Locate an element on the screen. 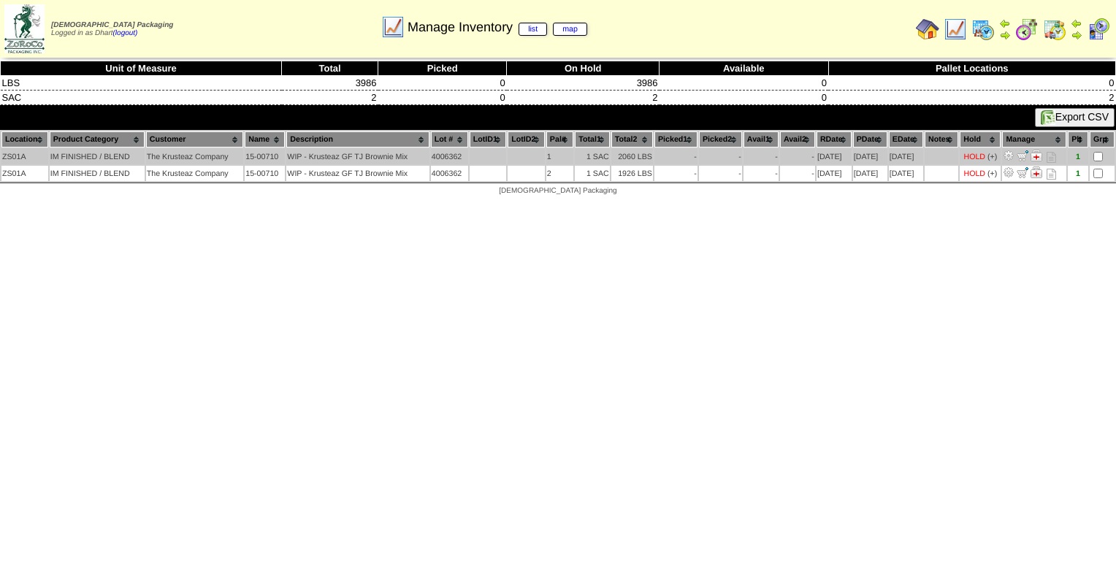 The height and width of the screenshot is (587, 1116). img: calendarblend.gif is located at coordinates (1027, 29).